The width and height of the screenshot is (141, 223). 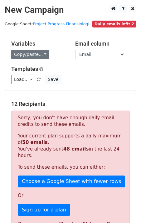 I want to click on h5: Email column, so click(x=103, y=44).